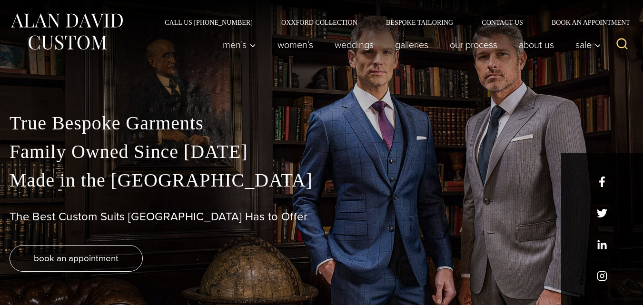 Image resolution: width=643 pixels, height=305 pixels. What do you see at coordinates (502, 22) in the screenshot?
I see `a: Contact Us` at bounding box center [502, 22].